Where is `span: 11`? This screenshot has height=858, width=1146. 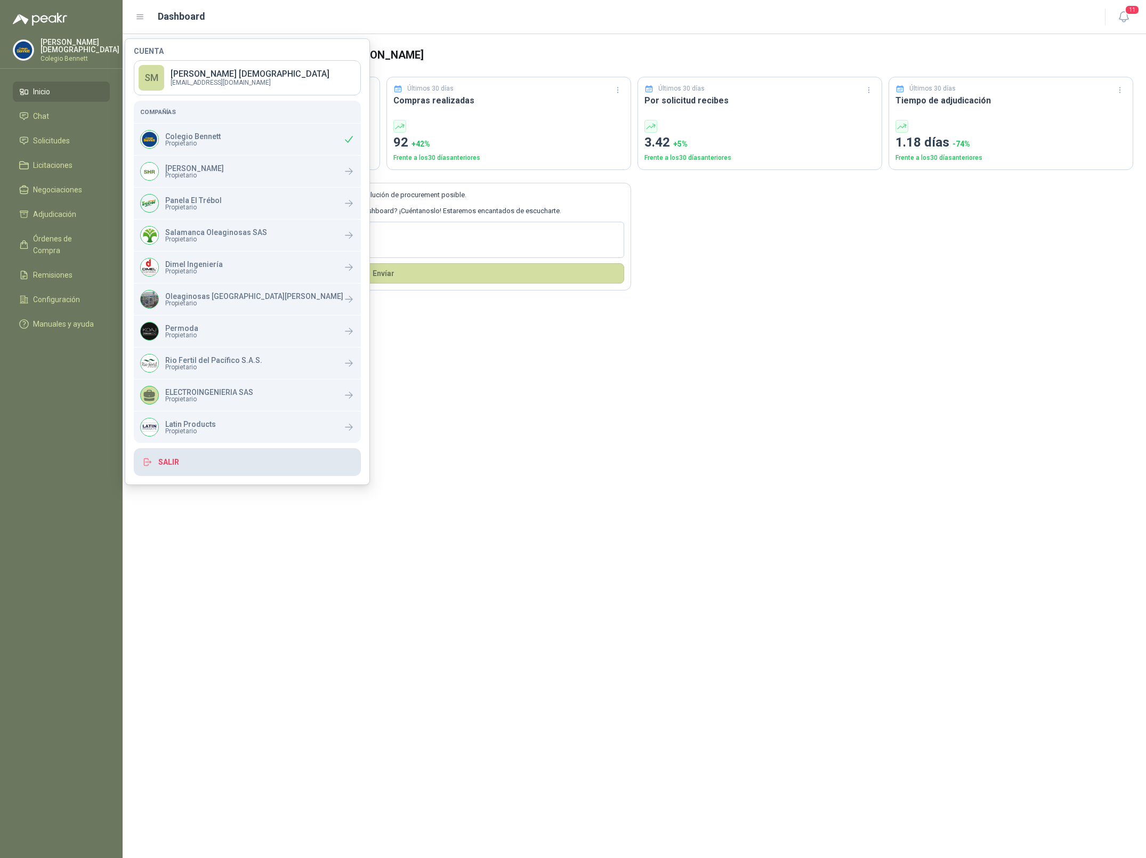
span: 11 is located at coordinates (1132, 10).